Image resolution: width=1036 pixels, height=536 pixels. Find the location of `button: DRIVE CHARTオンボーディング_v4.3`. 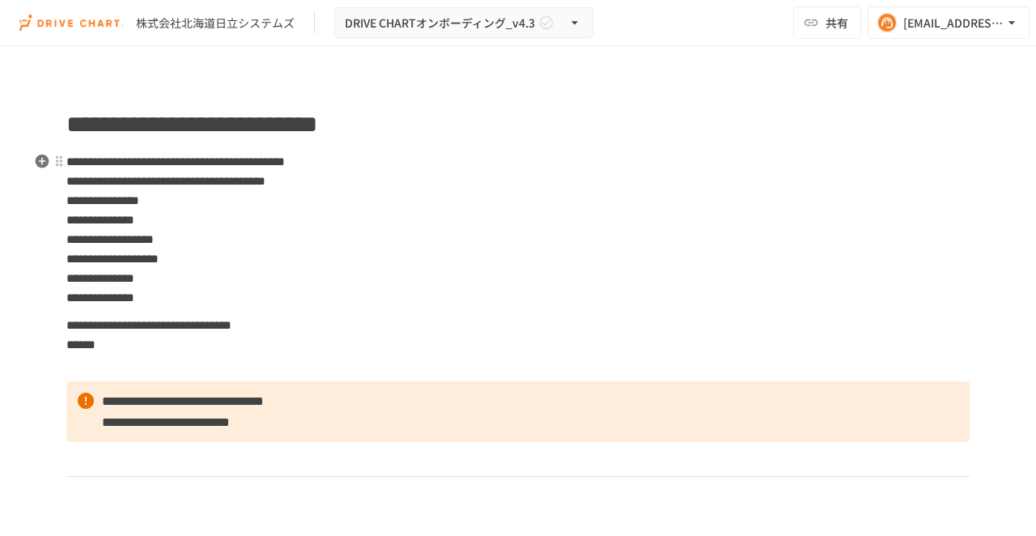

button: DRIVE CHARTオンボーディング_v4.3 is located at coordinates (464, 23).